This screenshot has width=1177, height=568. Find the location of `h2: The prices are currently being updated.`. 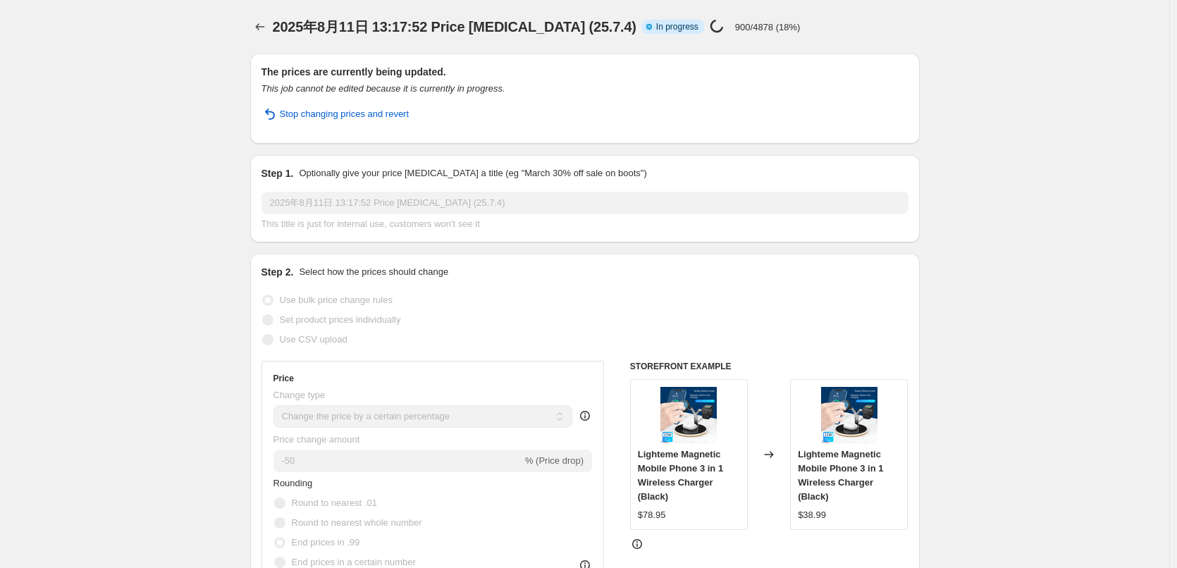

h2: The prices are currently being updated. is located at coordinates (585, 72).